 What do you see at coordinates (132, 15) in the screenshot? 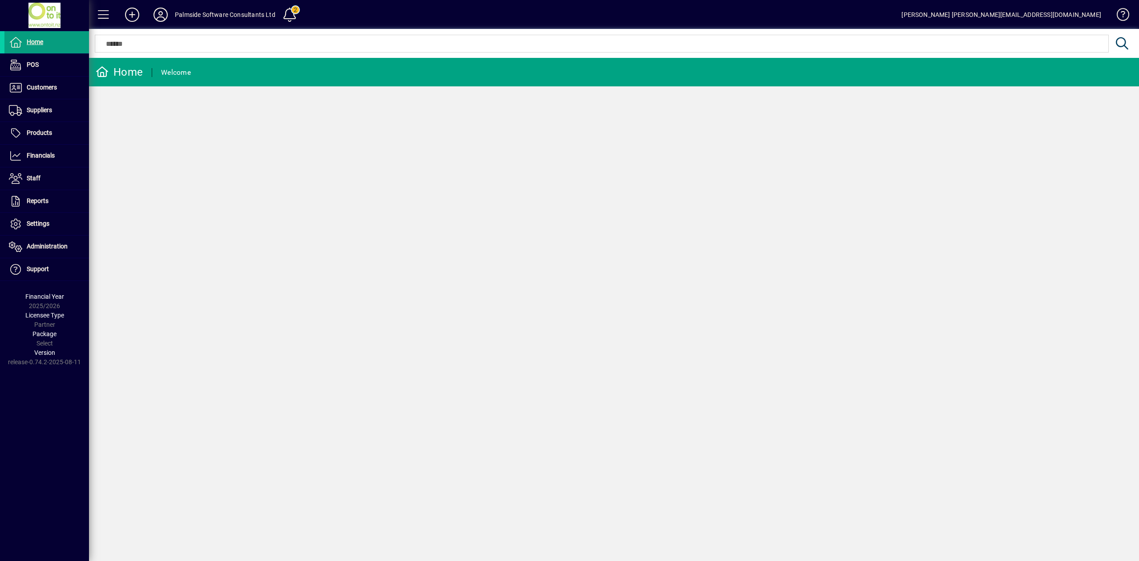
I see `button: Add` at bounding box center [132, 15].